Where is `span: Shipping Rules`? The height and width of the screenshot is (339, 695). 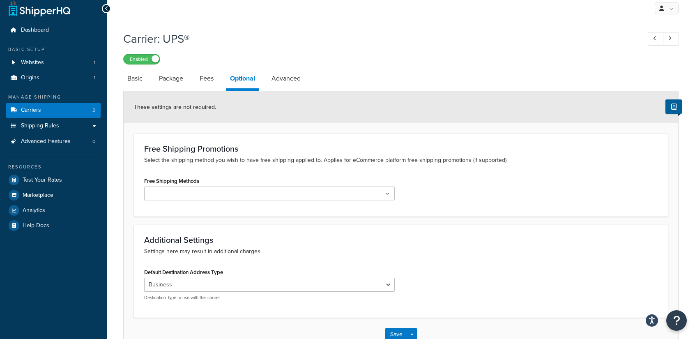 span: Shipping Rules is located at coordinates (40, 126).